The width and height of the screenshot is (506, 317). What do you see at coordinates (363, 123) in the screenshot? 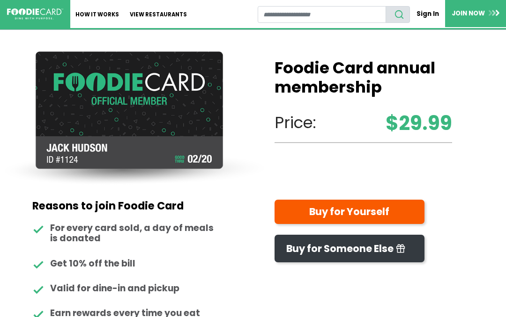
I see `p: Price:` at bounding box center [363, 123].